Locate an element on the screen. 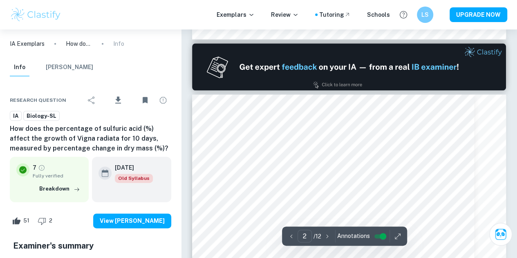  a: IA is located at coordinates (16, 116).